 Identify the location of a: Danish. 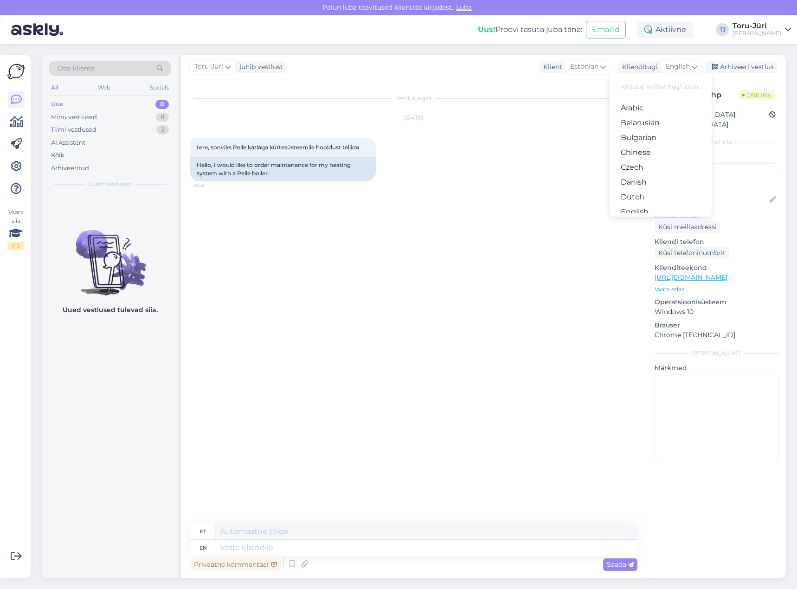
(661, 182).